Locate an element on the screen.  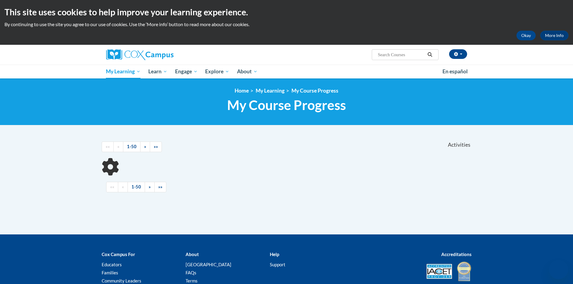
img: IDA® Accredited is located at coordinates (464, 272).